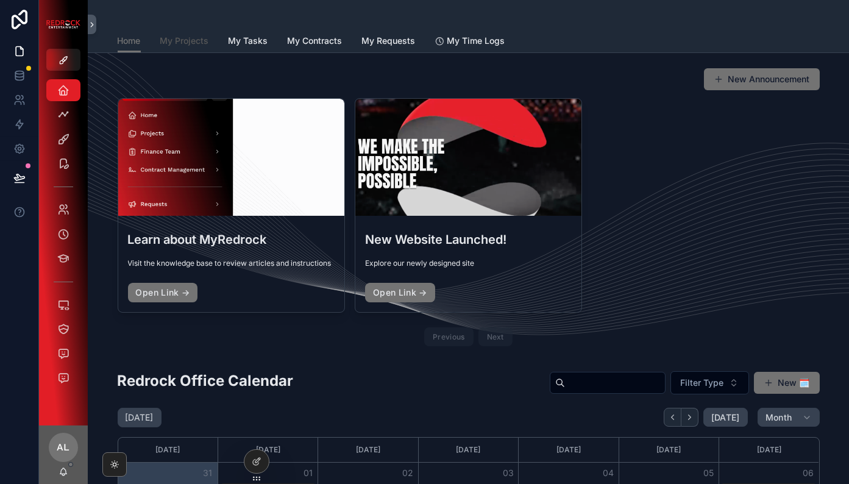  Describe the element at coordinates (508, 473) in the screenshot. I see `button: 03` at that location.